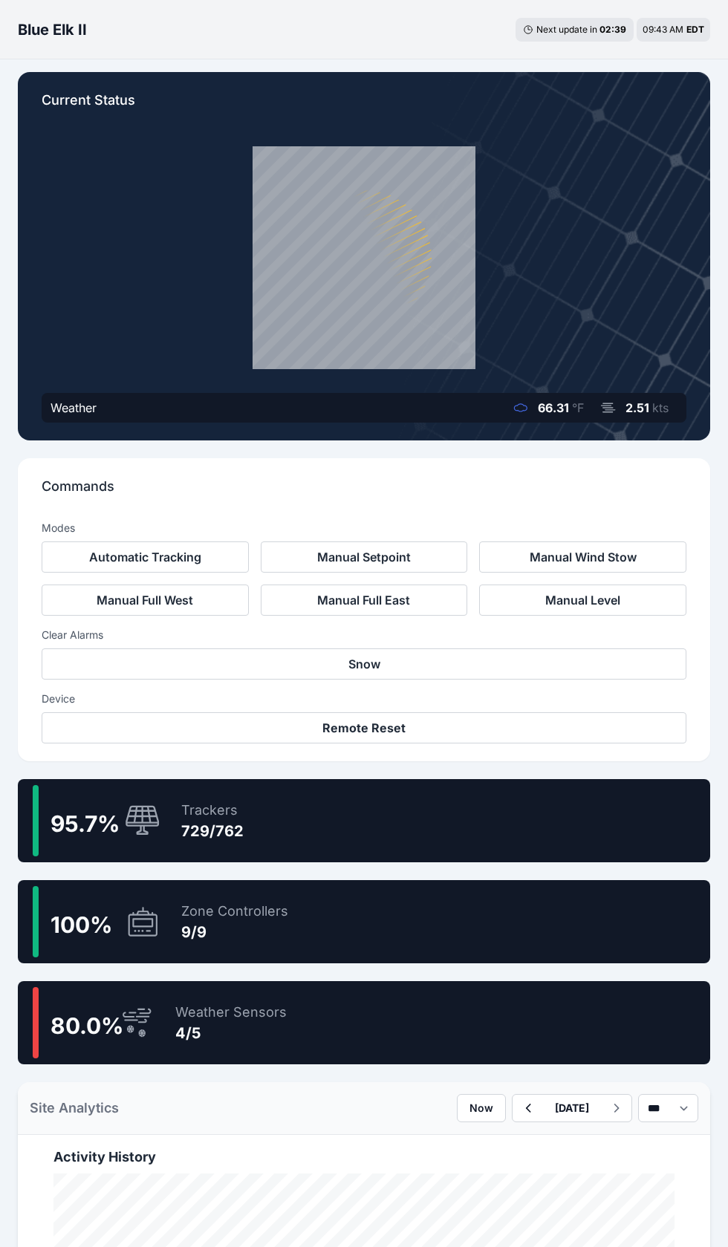 This screenshot has width=728, height=1247. What do you see at coordinates (695, 29) in the screenshot?
I see `span: EDT` at bounding box center [695, 29].